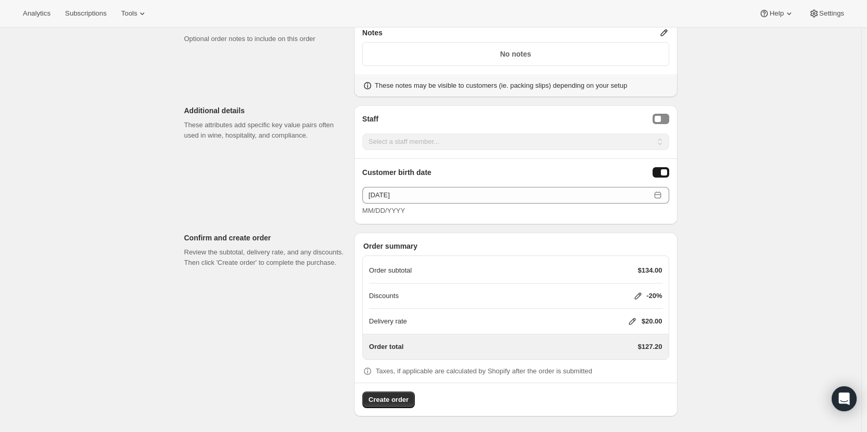 The height and width of the screenshot is (432, 867). What do you see at coordinates (388, 400) in the screenshot?
I see `button: Create order` at bounding box center [388, 400].